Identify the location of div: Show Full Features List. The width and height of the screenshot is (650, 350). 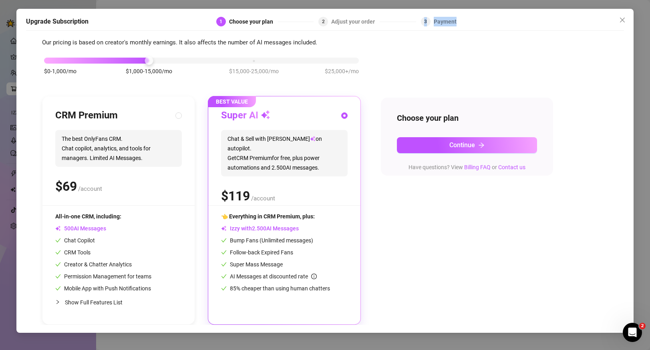
(119, 302).